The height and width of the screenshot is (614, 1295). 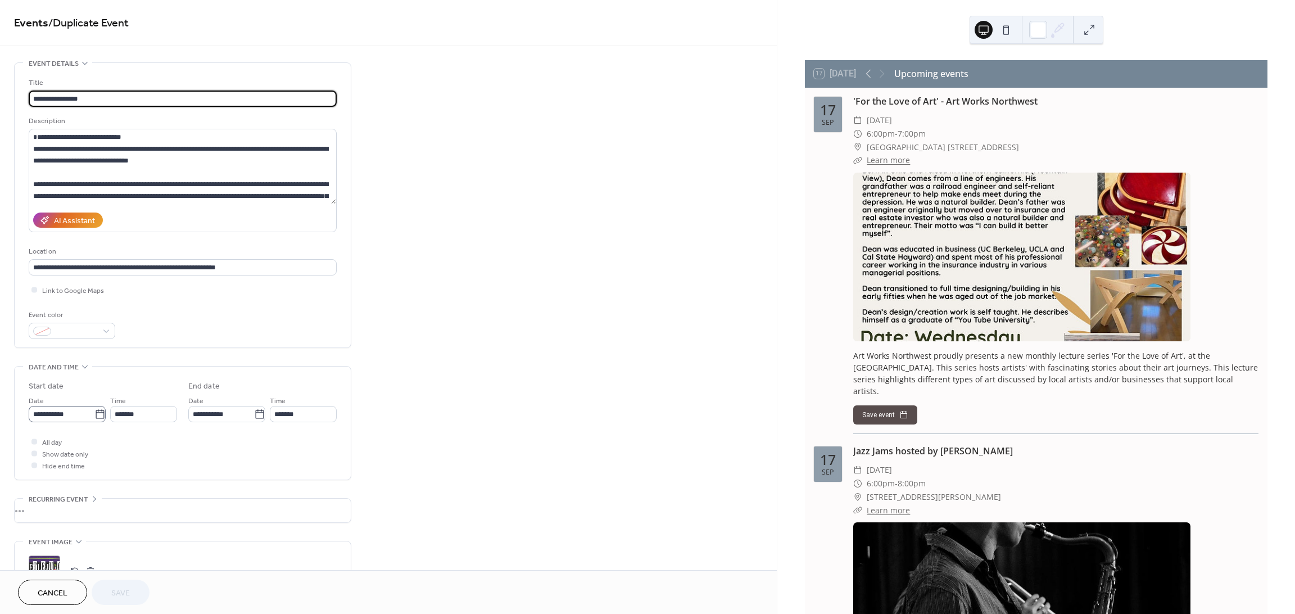 What do you see at coordinates (52, 442) in the screenshot?
I see `span: All day` at bounding box center [52, 442].